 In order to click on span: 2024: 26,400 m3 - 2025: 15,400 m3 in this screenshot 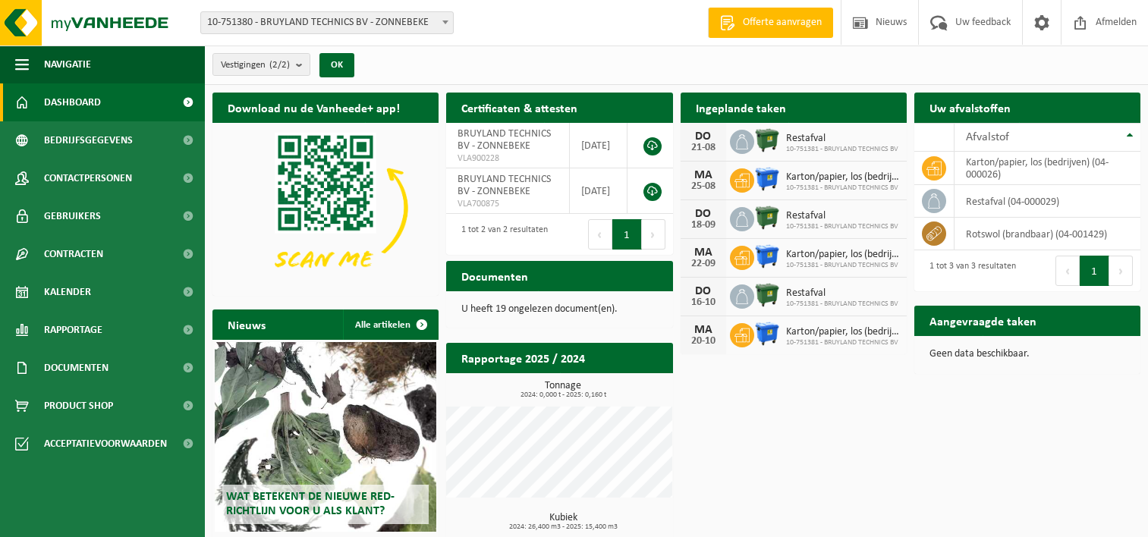, I will do `click(563, 527)`.